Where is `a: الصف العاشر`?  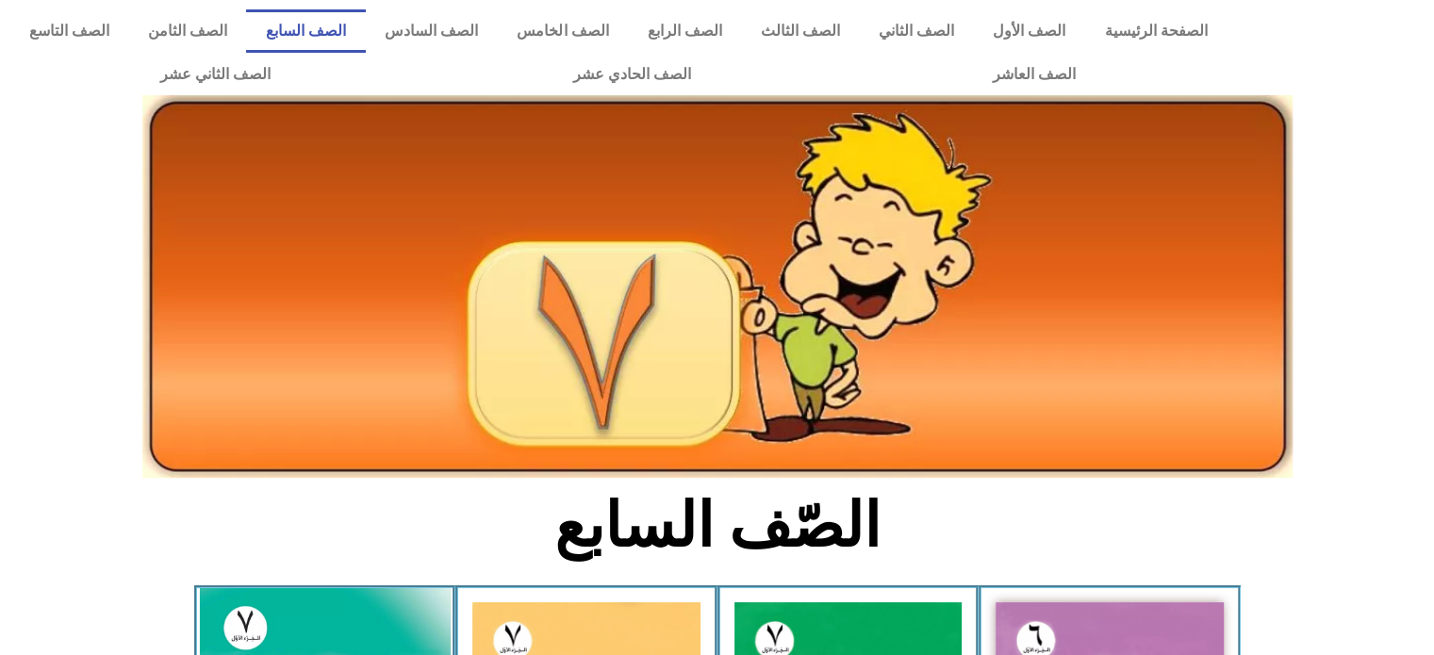 a: الصف العاشر is located at coordinates (1034, 74).